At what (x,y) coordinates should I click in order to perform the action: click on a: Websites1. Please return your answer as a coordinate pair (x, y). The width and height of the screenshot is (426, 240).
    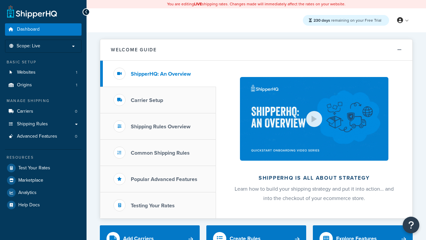
    Looking at the image, I should click on (43, 72).